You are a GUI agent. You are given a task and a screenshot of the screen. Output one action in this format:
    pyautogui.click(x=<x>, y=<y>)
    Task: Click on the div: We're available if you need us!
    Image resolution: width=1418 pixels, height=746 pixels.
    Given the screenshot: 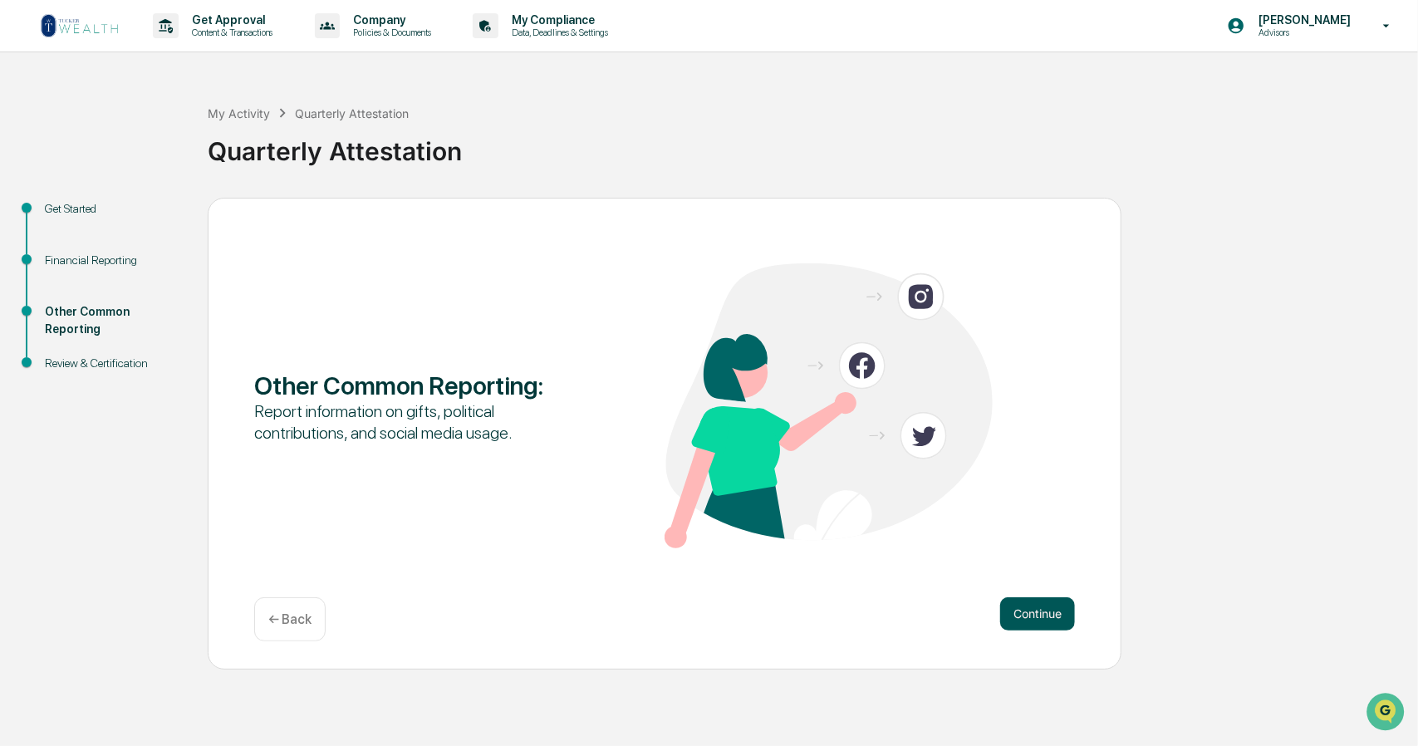 What is the action you would take?
    pyautogui.click(x=133, y=149)
    